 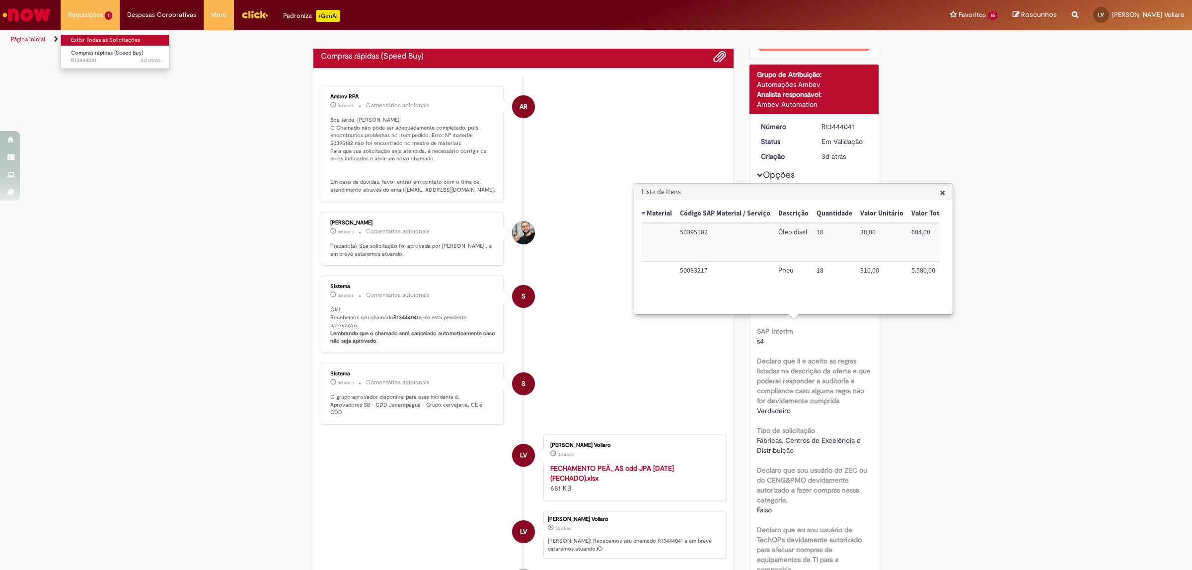 What do you see at coordinates (814, 84) in the screenshot?
I see `div: Automações Ambev` at bounding box center [814, 84].